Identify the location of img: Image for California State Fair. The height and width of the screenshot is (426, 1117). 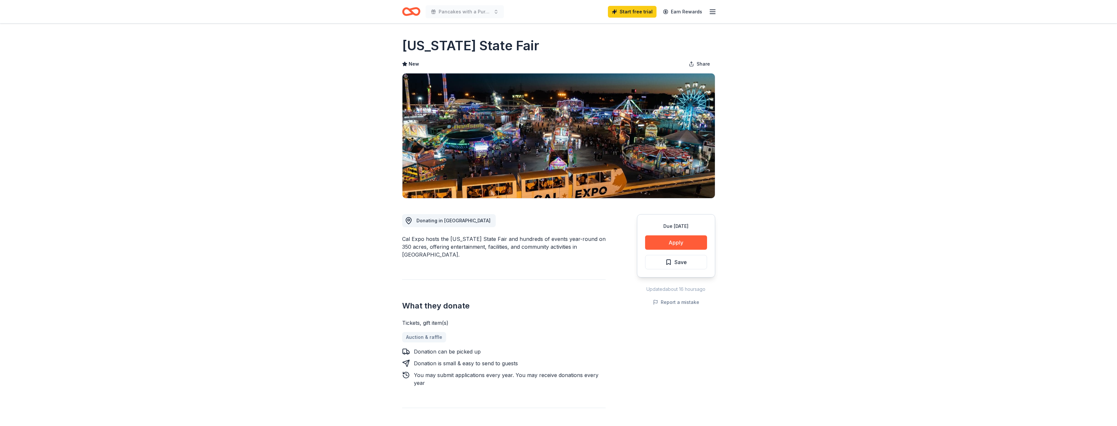
(559, 136).